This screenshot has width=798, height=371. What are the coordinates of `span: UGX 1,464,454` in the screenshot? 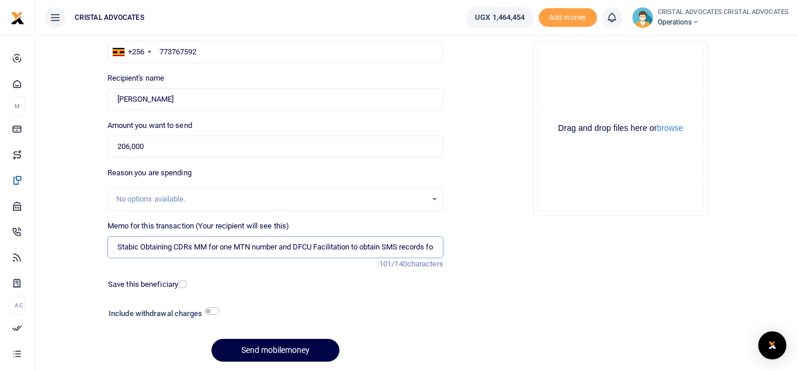 It's located at (499, 18).